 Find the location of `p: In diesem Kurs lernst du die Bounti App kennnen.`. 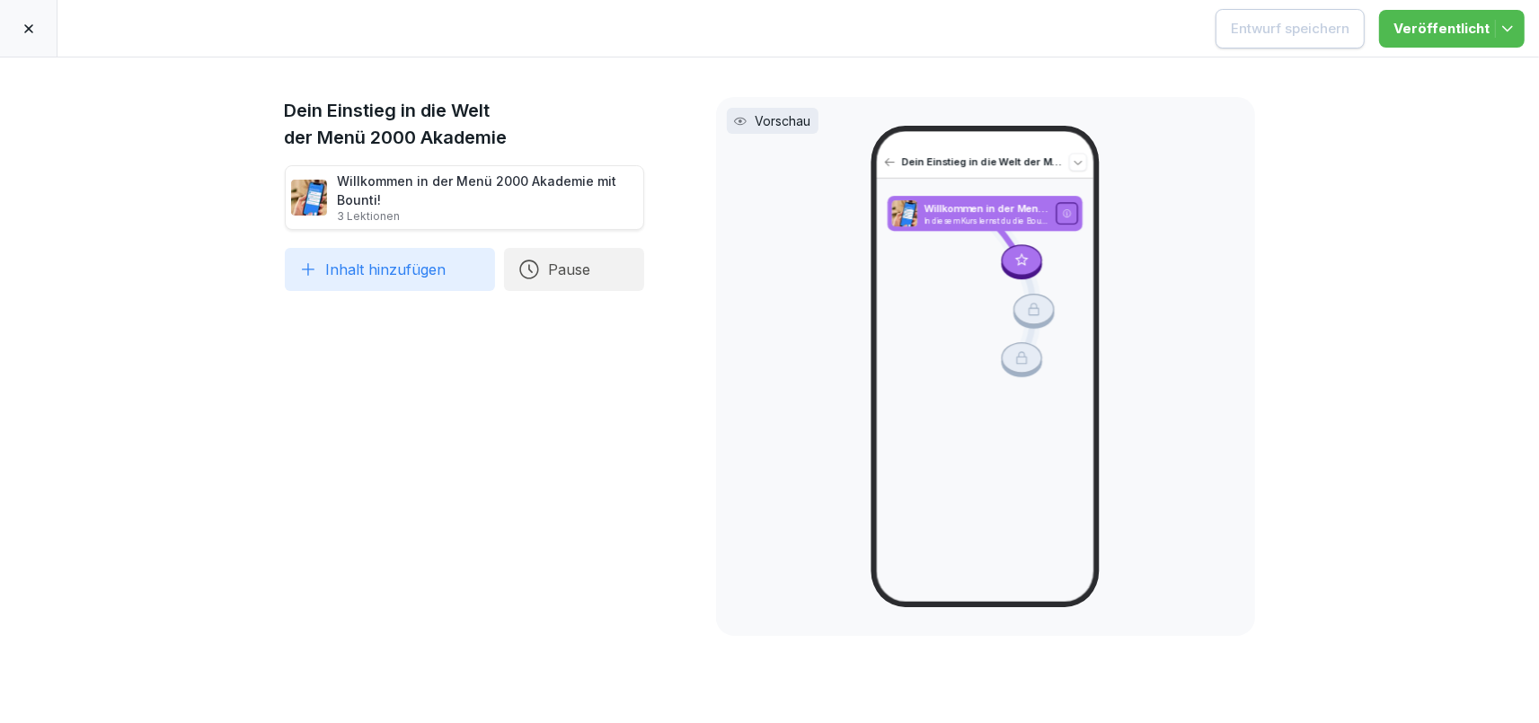

p: In diesem Kurs lernst du die Bounti App kennnen. is located at coordinates (987, 220).